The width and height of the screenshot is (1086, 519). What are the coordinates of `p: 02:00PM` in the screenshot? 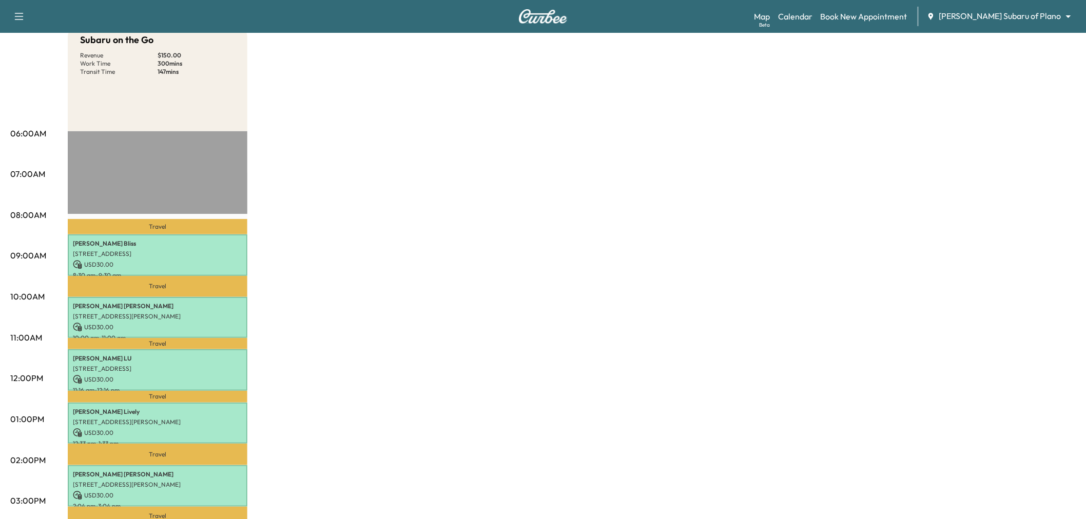 It's located at (28, 460).